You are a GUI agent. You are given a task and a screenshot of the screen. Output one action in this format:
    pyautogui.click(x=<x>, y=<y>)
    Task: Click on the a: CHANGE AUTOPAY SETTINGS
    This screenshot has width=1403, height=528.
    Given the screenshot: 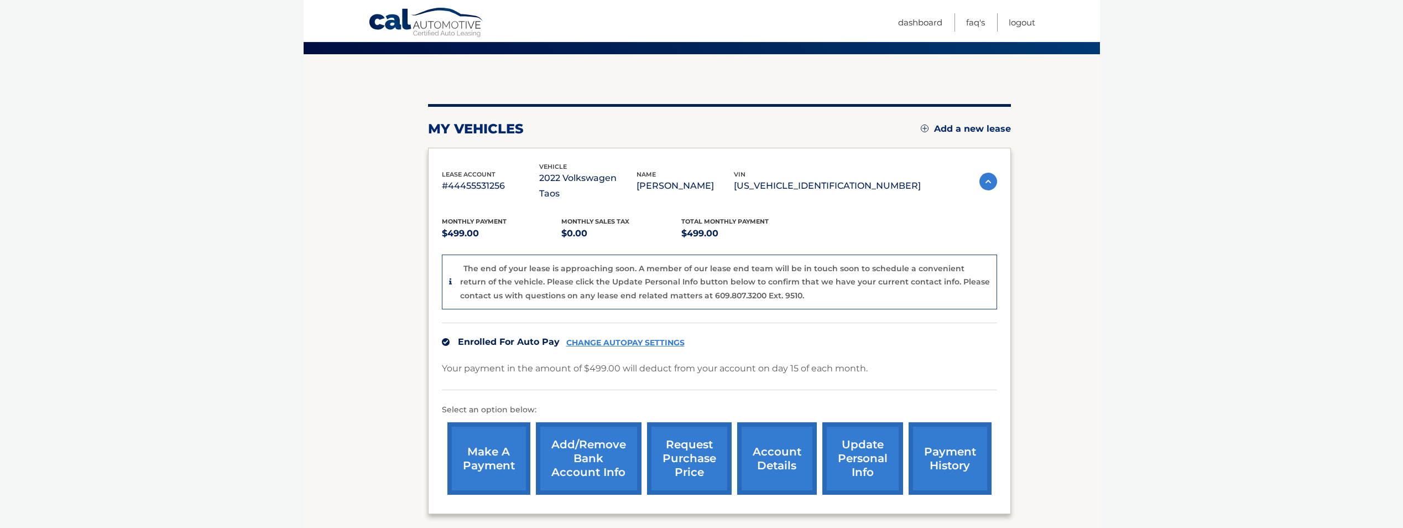 What is the action you would take?
    pyautogui.click(x=626, y=342)
    